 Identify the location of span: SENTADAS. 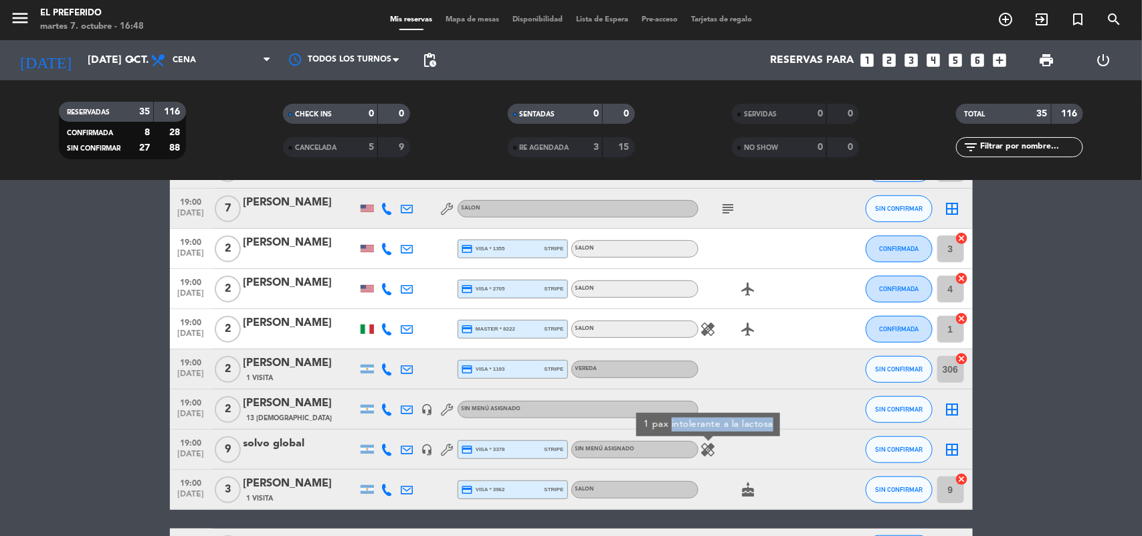
(537, 114).